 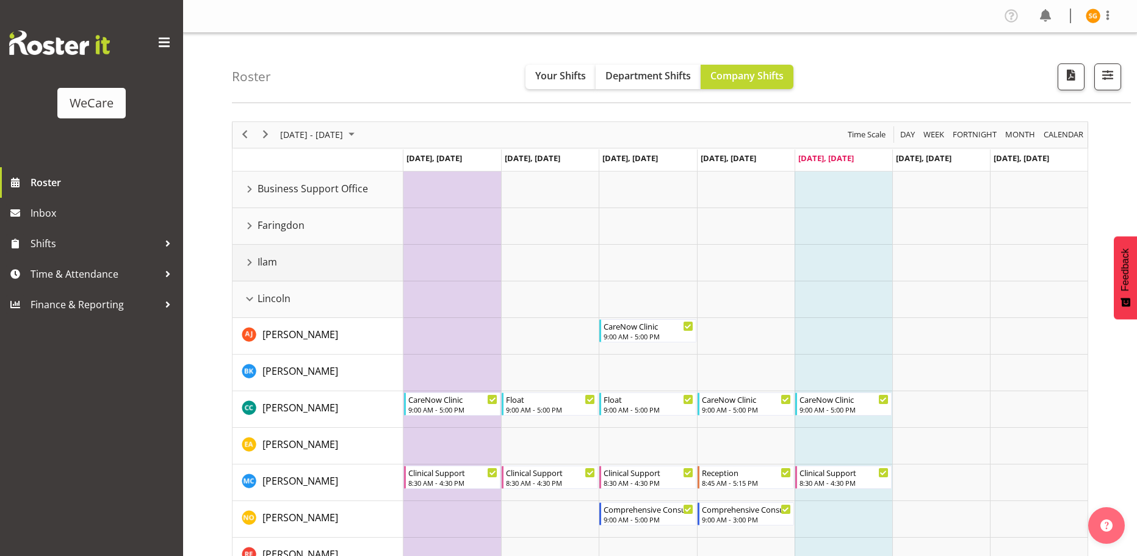 I want to click on button: Department Shifts, so click(x=648, y=77).